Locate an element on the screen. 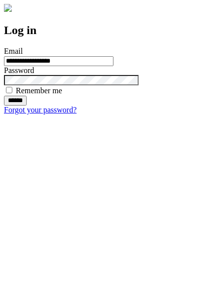 The image size is (222, 297). label: Password is located at coordinates (19, 70).